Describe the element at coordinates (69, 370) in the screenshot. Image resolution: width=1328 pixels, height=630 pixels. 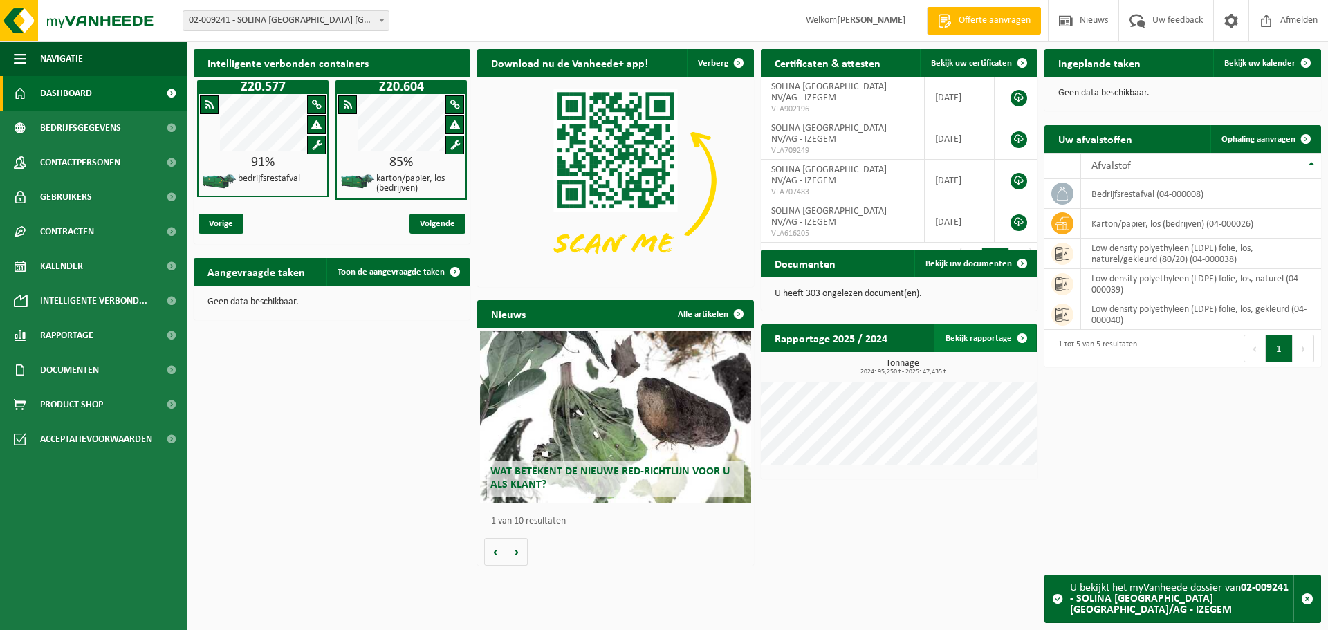
I see `span: Documenten` at that location.